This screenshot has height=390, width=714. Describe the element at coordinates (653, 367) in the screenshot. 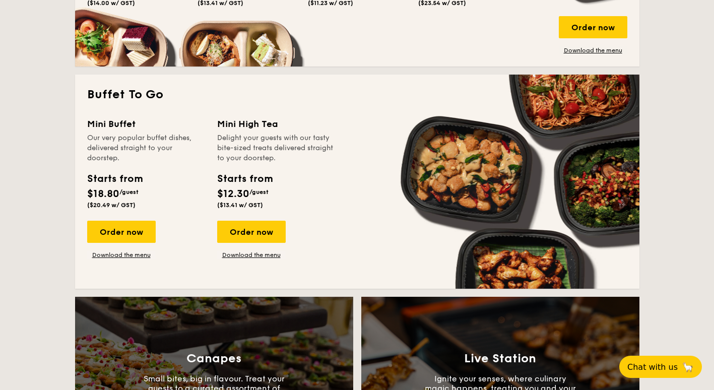

I see `span: Chat with us` at that location.